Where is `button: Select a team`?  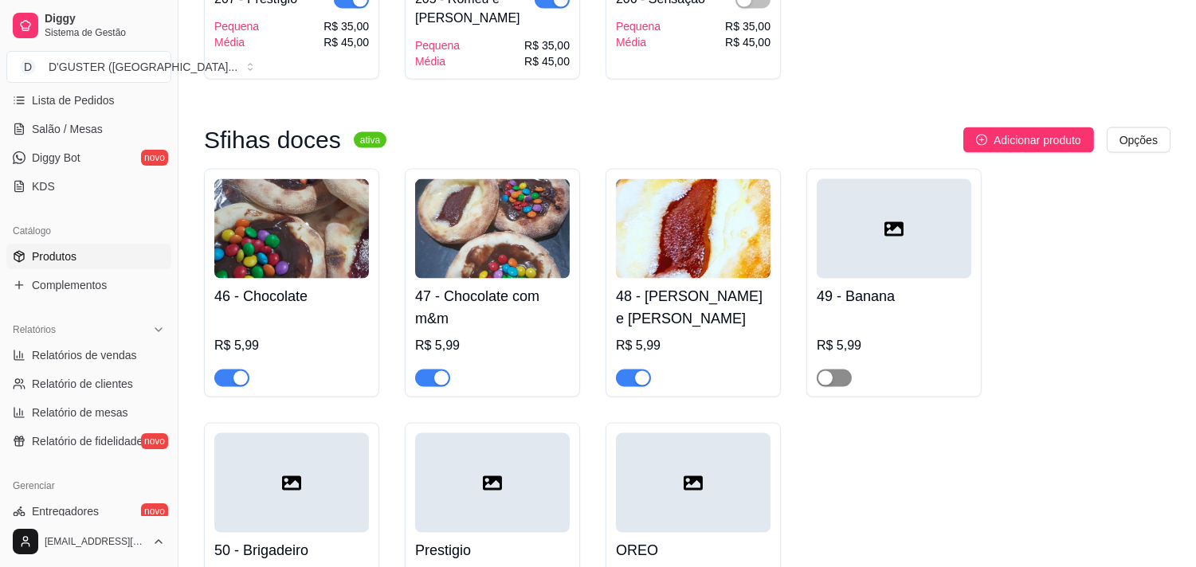 button: Select a team is located at coordinates (88, 67).